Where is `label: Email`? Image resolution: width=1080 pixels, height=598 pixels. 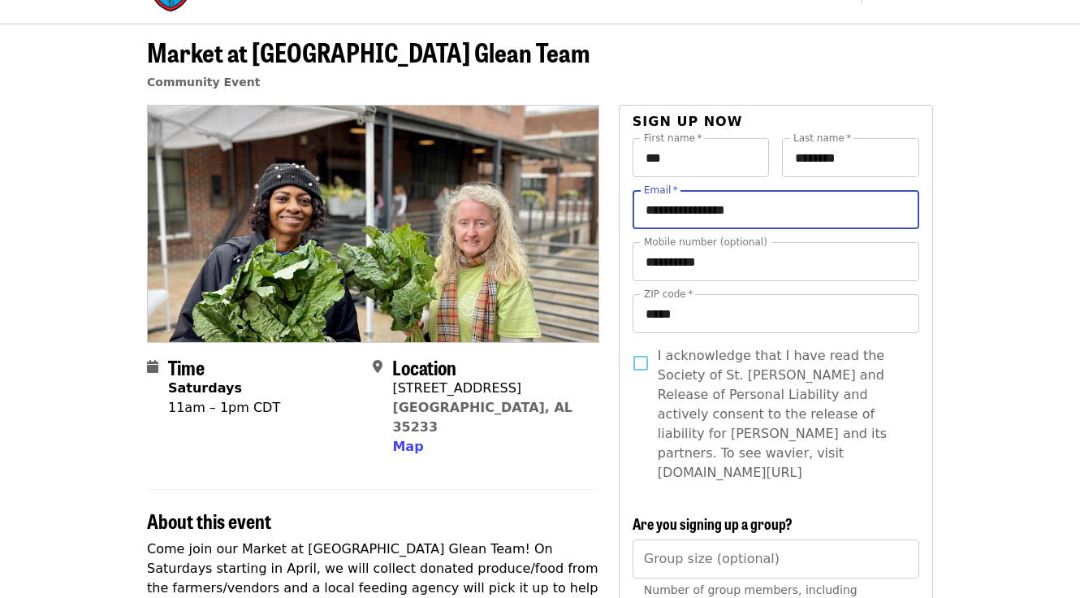
label: Email is located at coordinates (661, 190).